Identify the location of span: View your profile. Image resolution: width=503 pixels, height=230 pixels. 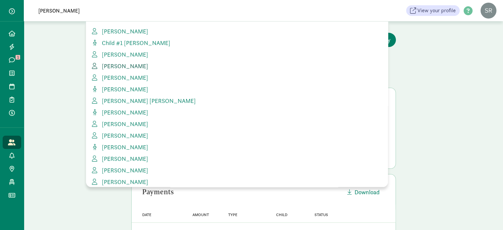
(436, 11).